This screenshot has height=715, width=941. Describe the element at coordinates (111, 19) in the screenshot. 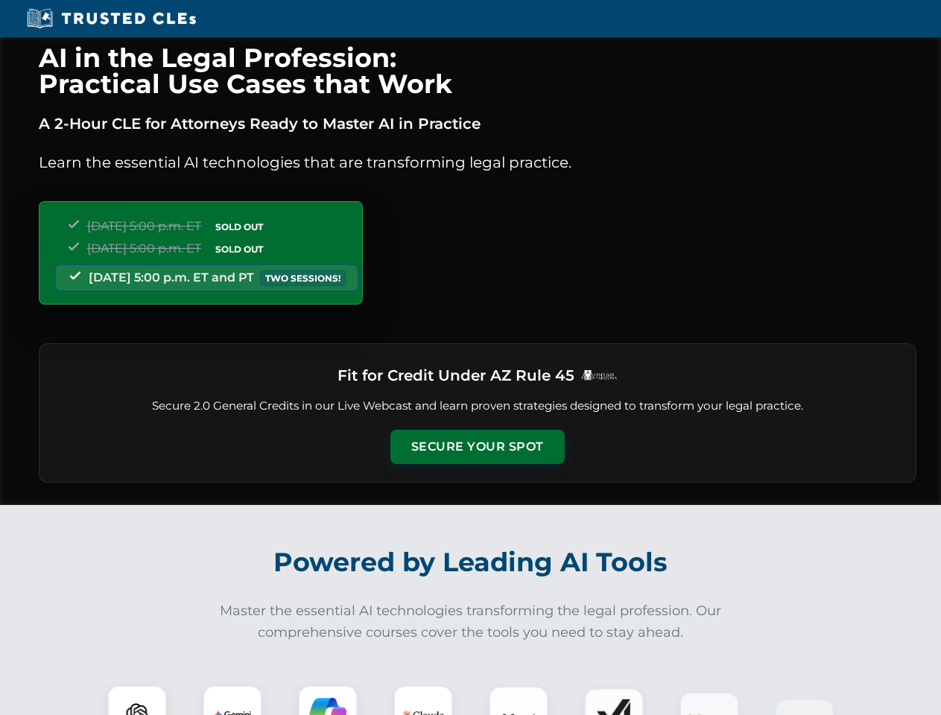

I see `img: Trusted CLEs` at that location.